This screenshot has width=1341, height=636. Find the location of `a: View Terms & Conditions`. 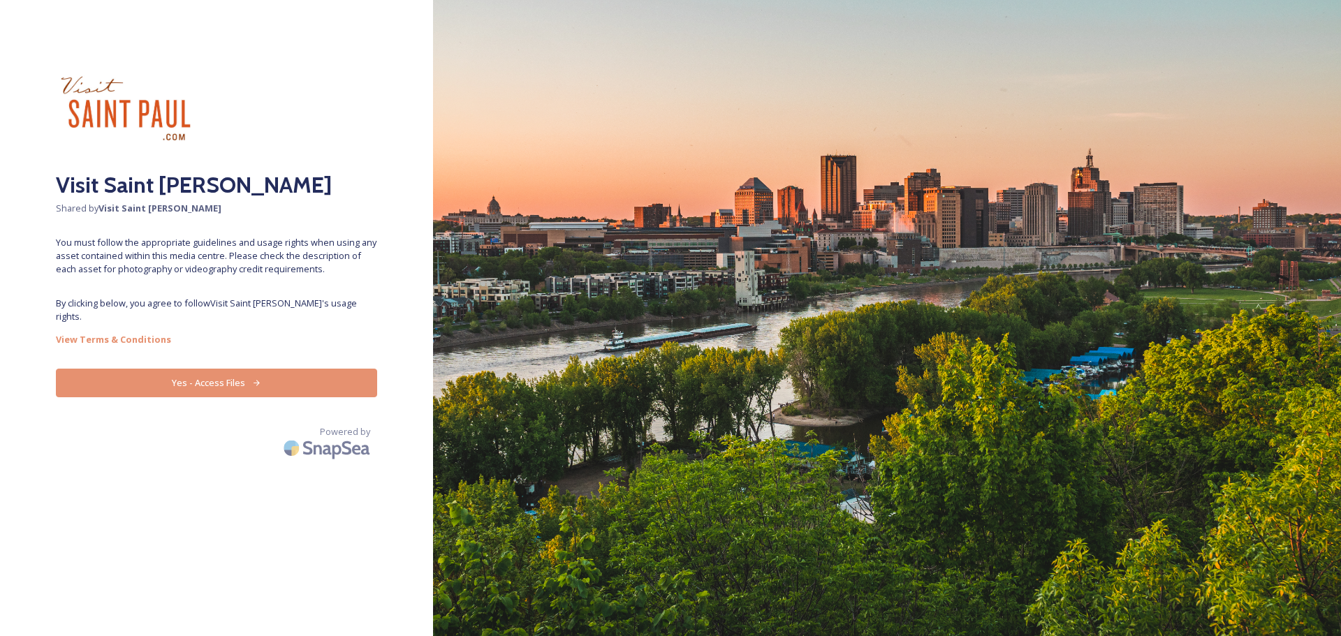

a: View Terms & Conditions is located at coordinates (217, 340).